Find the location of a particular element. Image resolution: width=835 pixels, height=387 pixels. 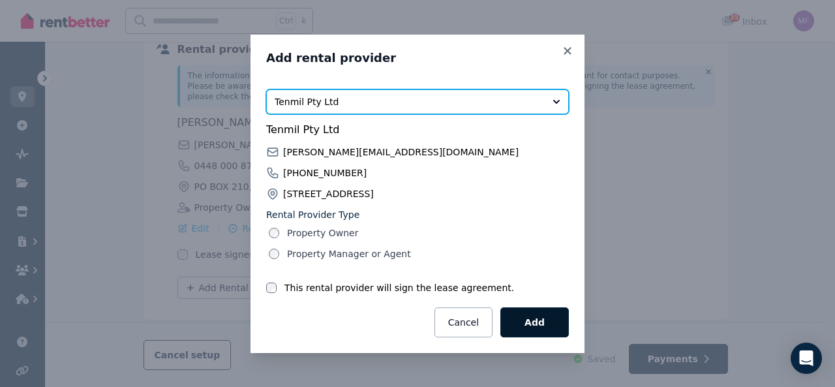

h3: Add rental provider is located at coordinates (418, 58).